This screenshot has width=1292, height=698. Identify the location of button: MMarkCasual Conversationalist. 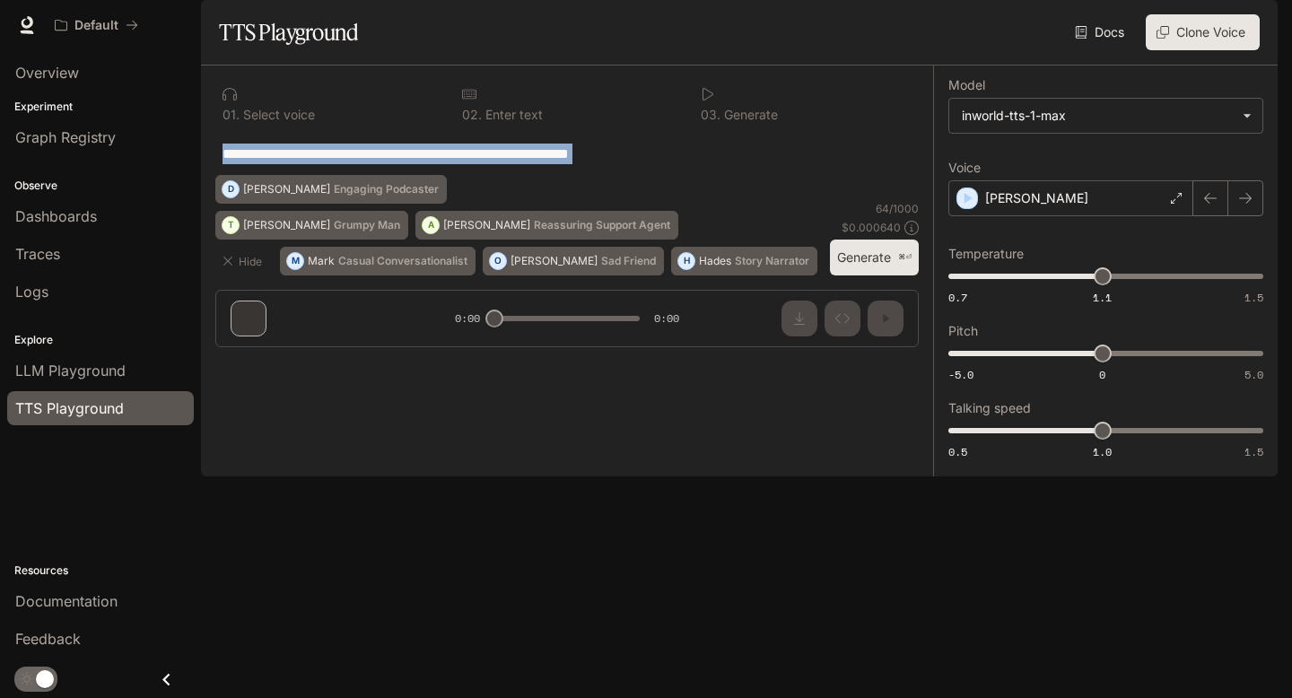
(378, 261).